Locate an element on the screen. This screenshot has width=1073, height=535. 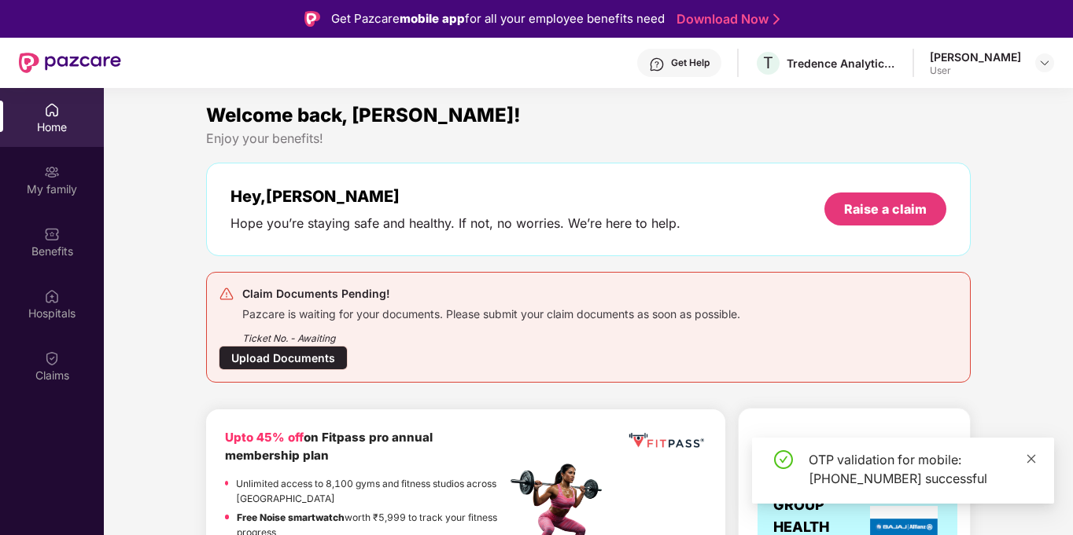
div: Raise a claim is located at coordinates (885, 209).